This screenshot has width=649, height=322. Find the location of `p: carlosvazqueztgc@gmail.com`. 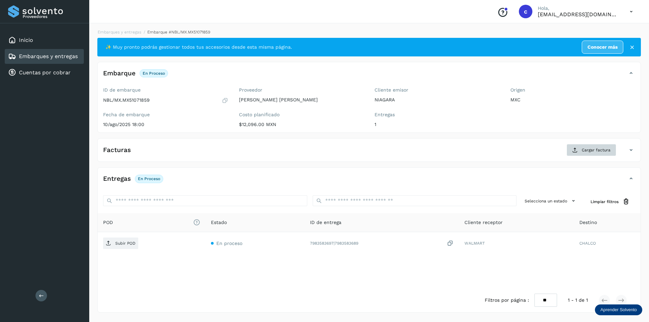

p: carlosvazqueztgc@gmail.com is located at coordinates (578, 14).